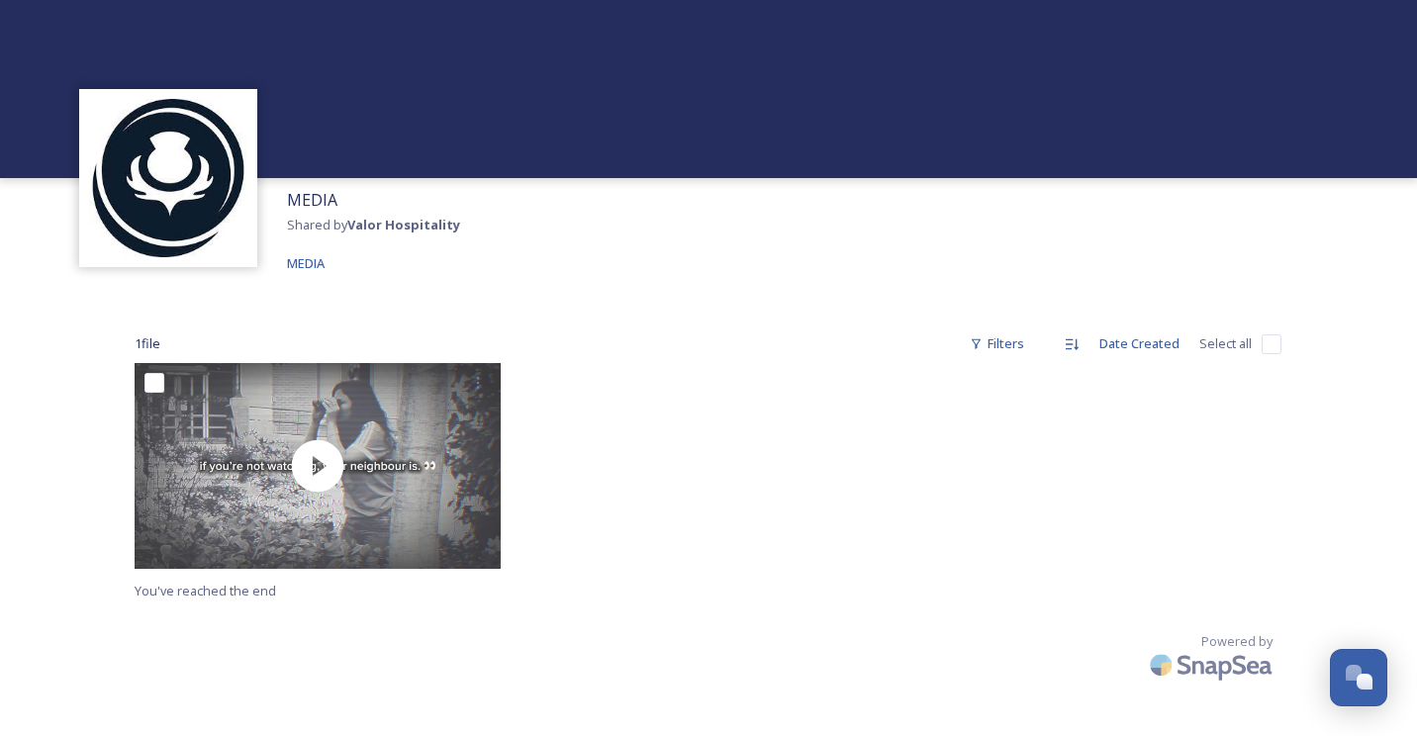 This screenshot has height=736, width=1417. I want to click on span: Select all, so click(1225, 343).